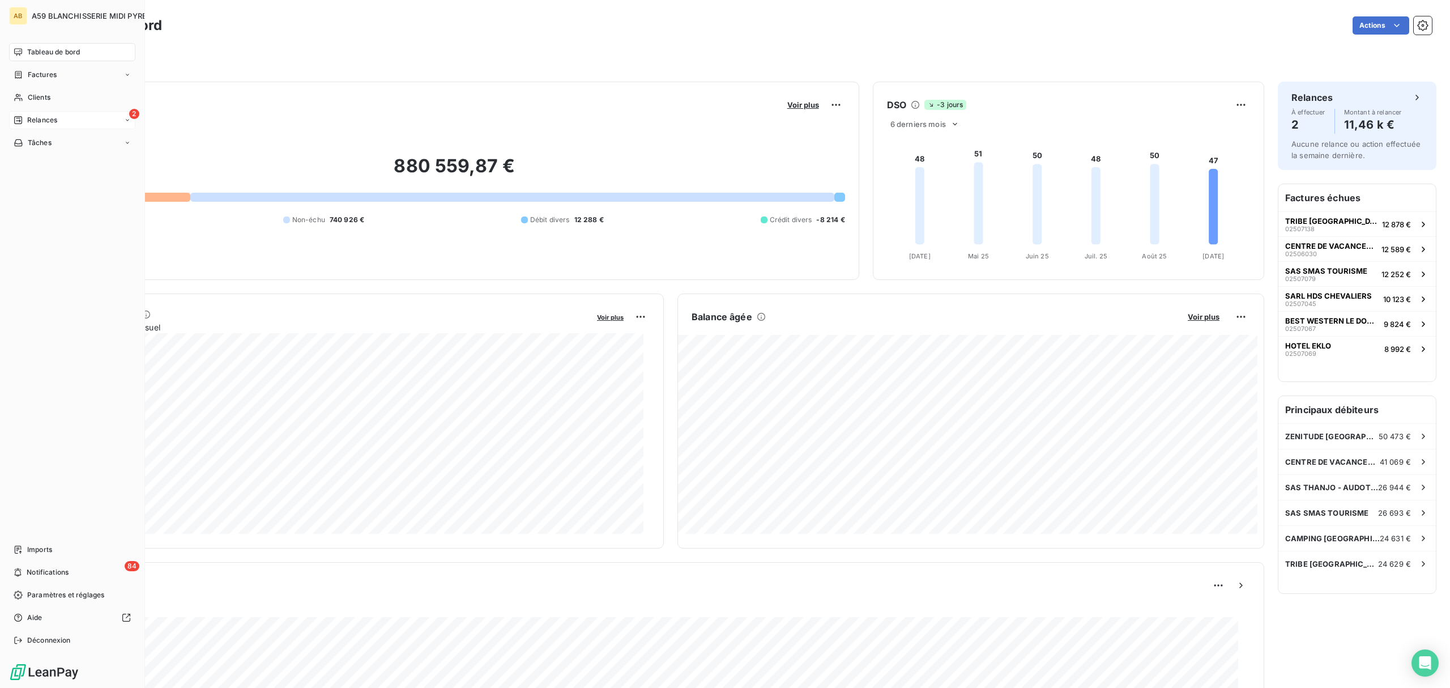 Image resolution: width=1450 pixels, height=688 pixels. I want to click on span: 02507138, so click(1300, 229).